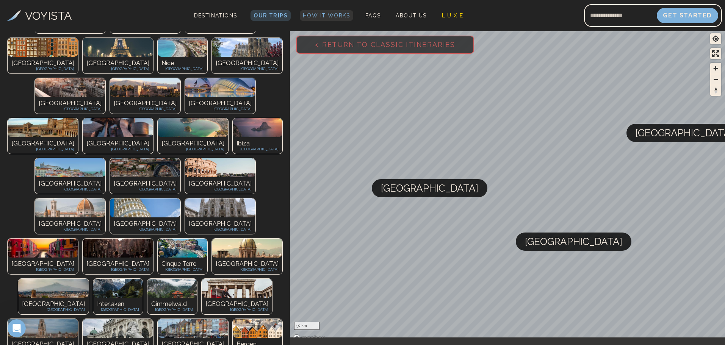 The width and height of the screenshot is (725, 345). Describe the element at coordinates (307, 326) in the screenshot. I see `div: 50 km` at that location.